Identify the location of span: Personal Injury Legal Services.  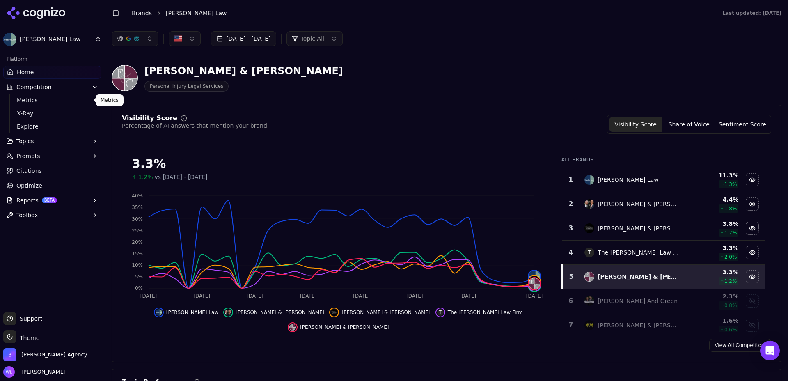
(186, 86).